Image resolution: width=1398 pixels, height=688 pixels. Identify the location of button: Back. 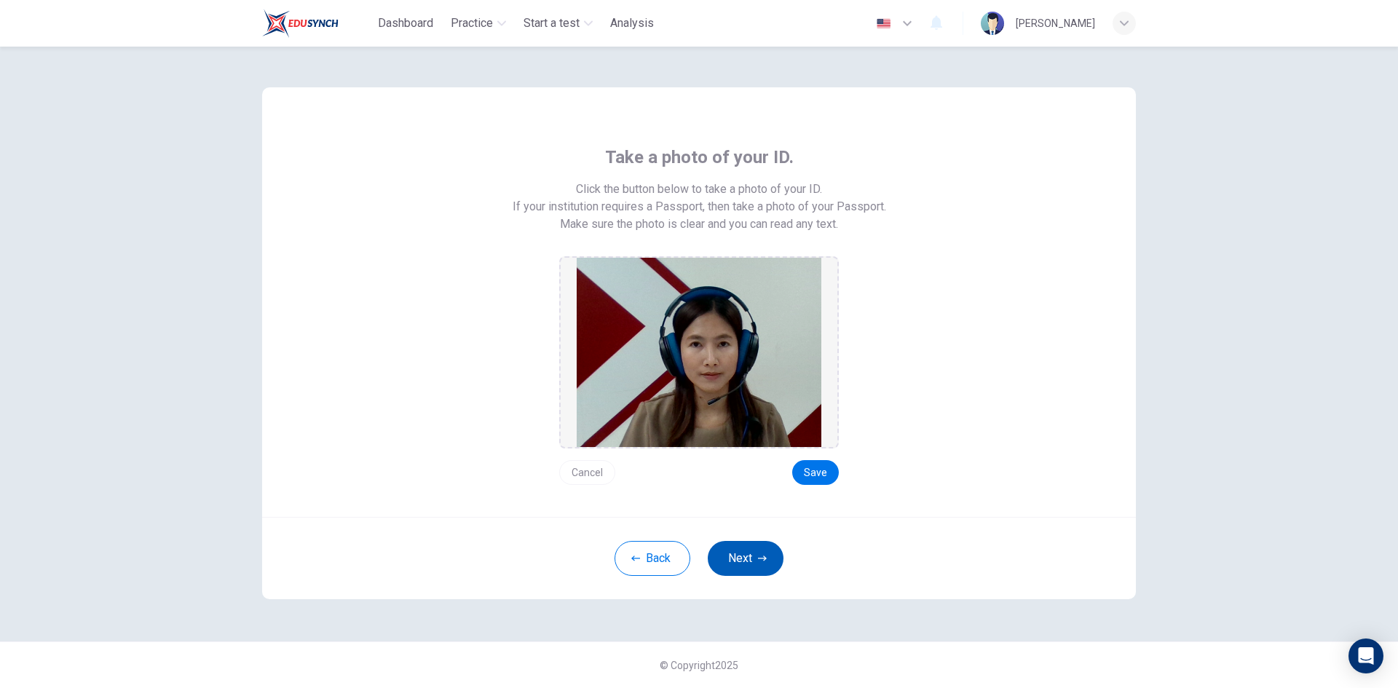
(652, 558).